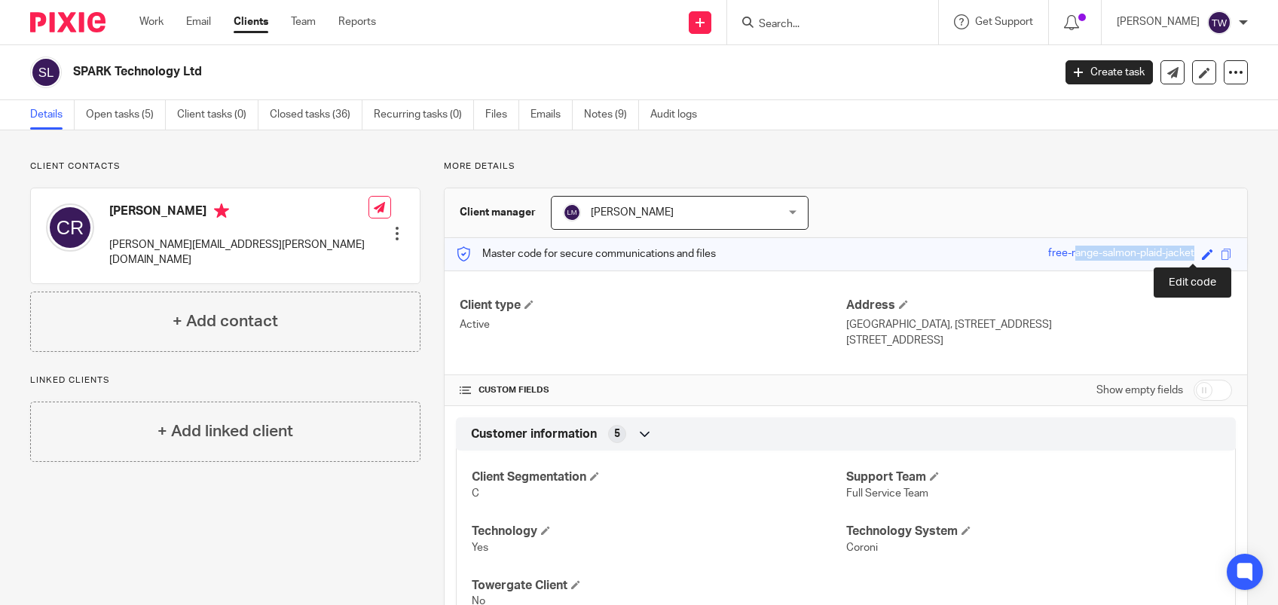 This screenshot has width=1278, height=605. I want to click on a: Email, so click(198, 22).